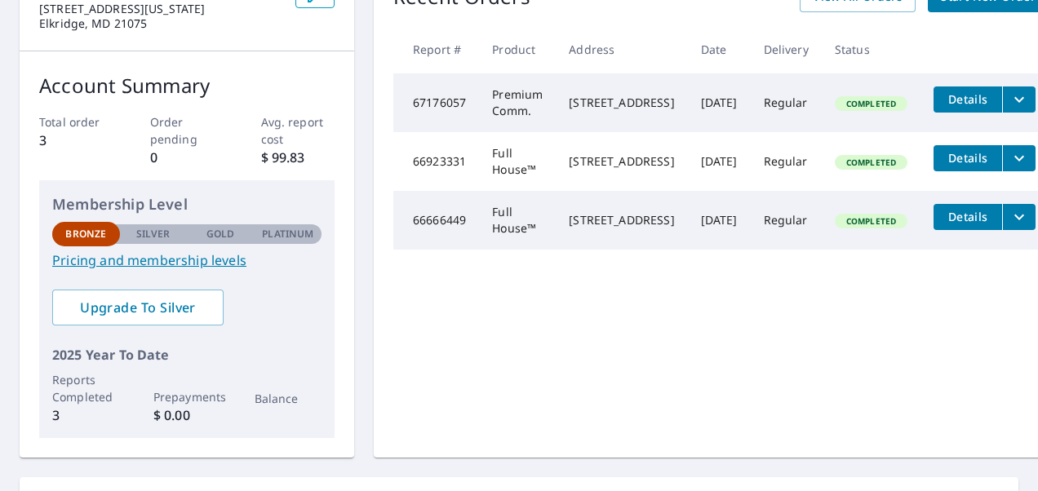 The height and width of the screenshot is (491, 1038). I want to click on button: filesDropdownBtn-66923331, so click(1018, 158).